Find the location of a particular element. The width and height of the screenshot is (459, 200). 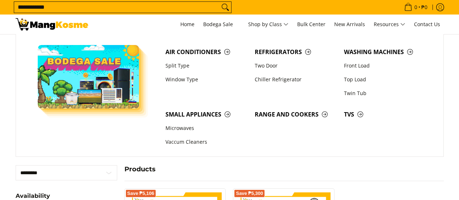

a: Twin Tub is located at coordinates (385, 93).